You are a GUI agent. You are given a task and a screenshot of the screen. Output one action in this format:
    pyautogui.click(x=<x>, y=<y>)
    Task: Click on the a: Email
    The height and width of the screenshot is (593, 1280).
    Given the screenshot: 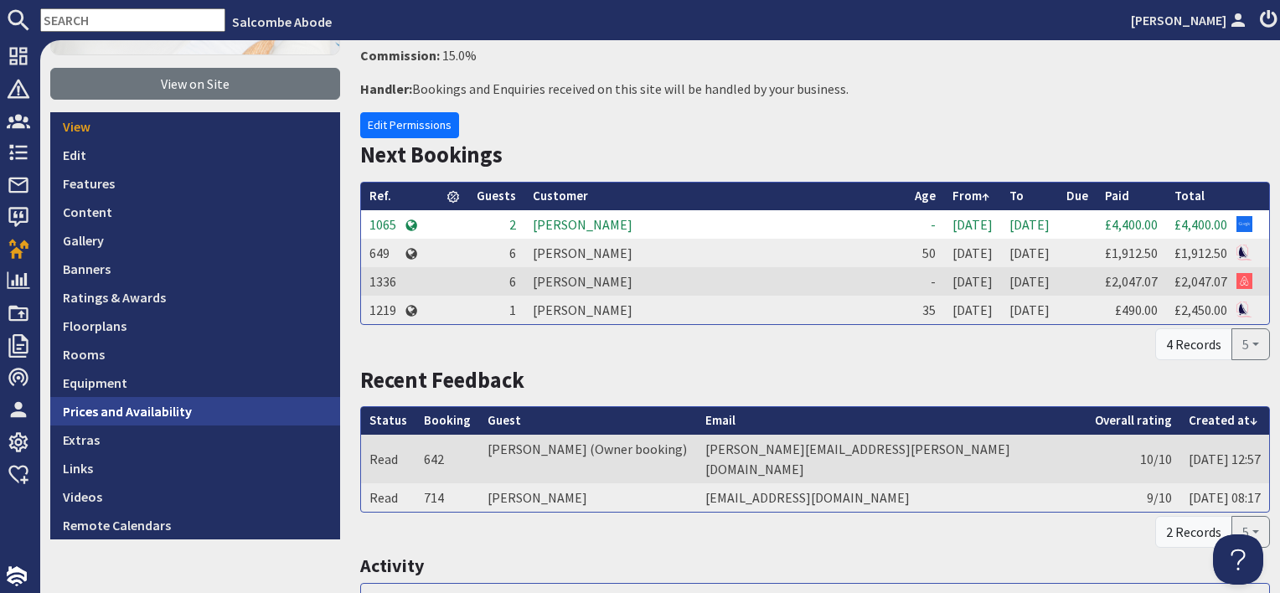 What is the action you would take?
    pyautogui.click(x=721, y=420)
    